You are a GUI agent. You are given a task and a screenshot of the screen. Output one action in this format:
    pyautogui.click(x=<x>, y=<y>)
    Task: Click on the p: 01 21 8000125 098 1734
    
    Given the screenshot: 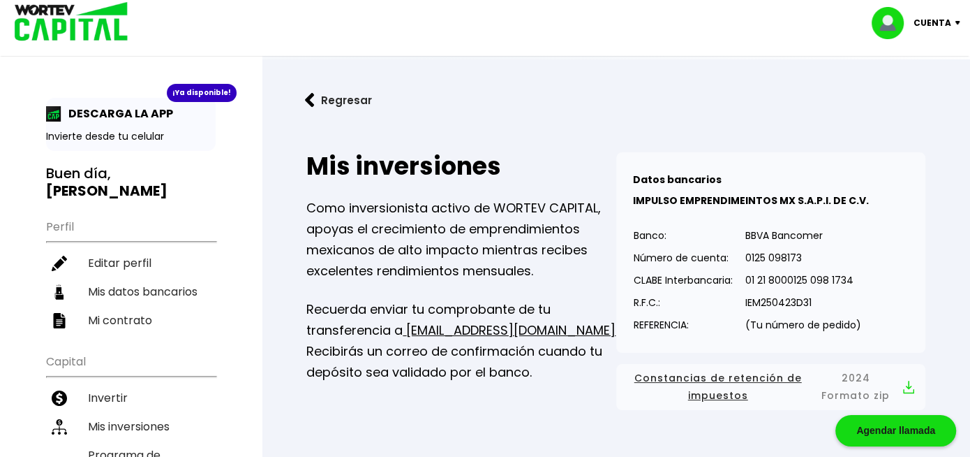 What is the action you would take?
    pyautogui.click(x=804, y=280)
    